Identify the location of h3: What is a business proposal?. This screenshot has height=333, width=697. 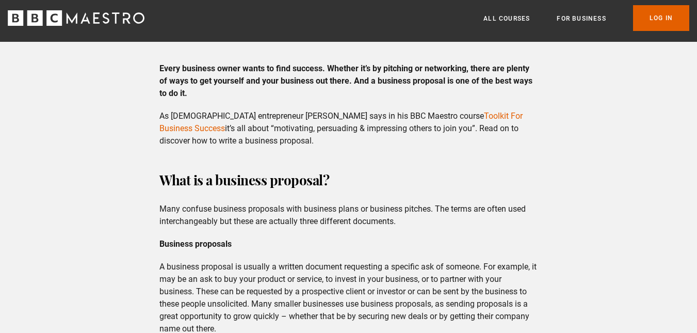
(348, 180).